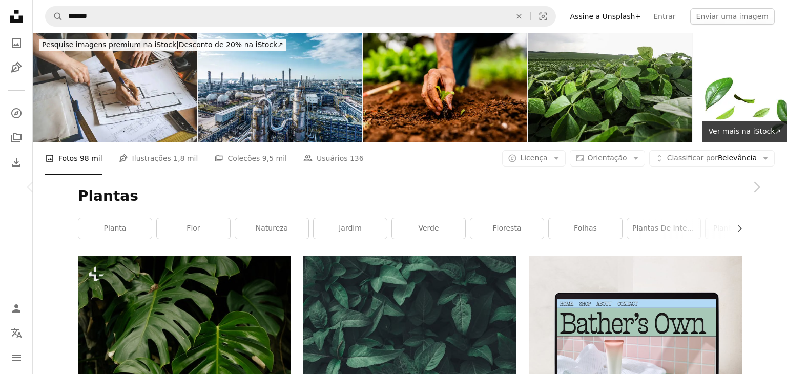 This screenshot has width=787, height=374. I want to click on a: Ilustrações 1,8 mil, so click(158, 158).